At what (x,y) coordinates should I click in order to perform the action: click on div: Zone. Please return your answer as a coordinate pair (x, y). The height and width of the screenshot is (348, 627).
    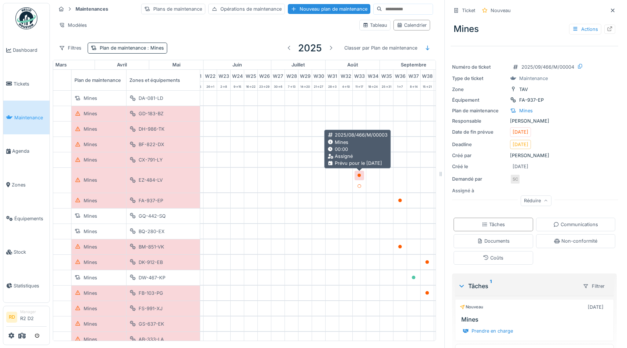
    Looking at the image, I should click on (480, 89).